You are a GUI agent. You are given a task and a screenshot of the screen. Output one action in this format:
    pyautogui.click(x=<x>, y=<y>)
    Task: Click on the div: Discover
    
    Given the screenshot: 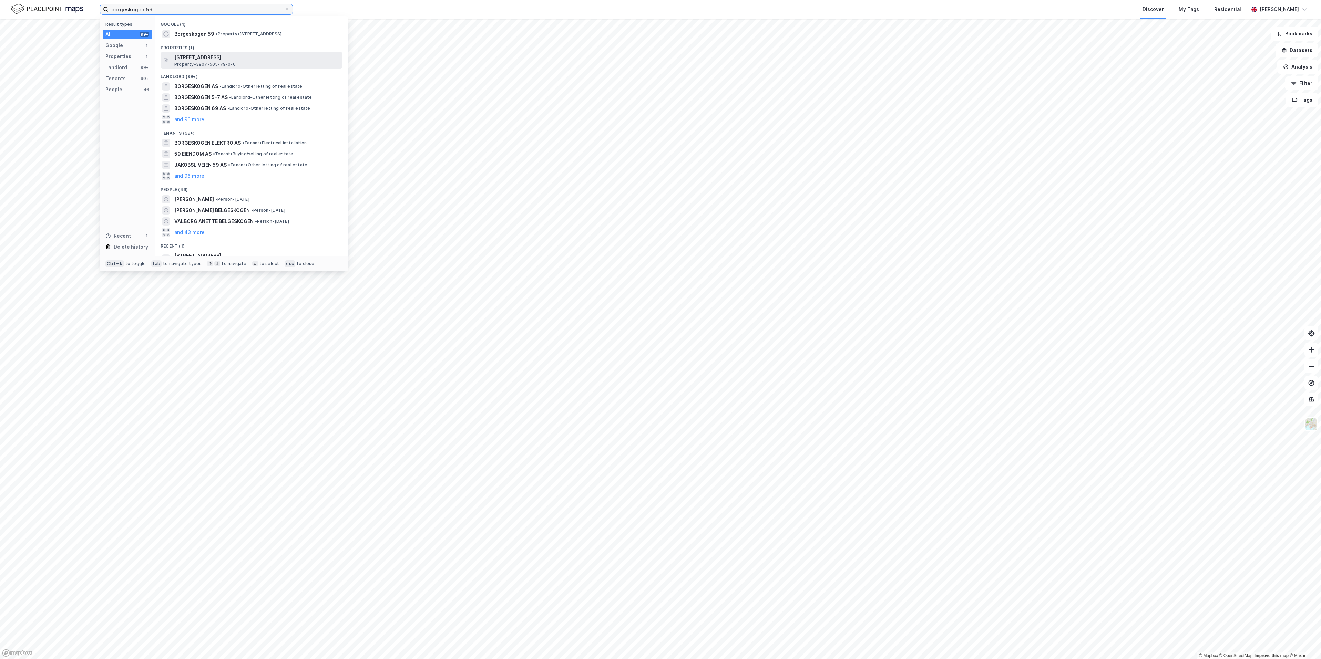 What is the action you would take?
    pyautogui.click(x=1153, y=9)
    